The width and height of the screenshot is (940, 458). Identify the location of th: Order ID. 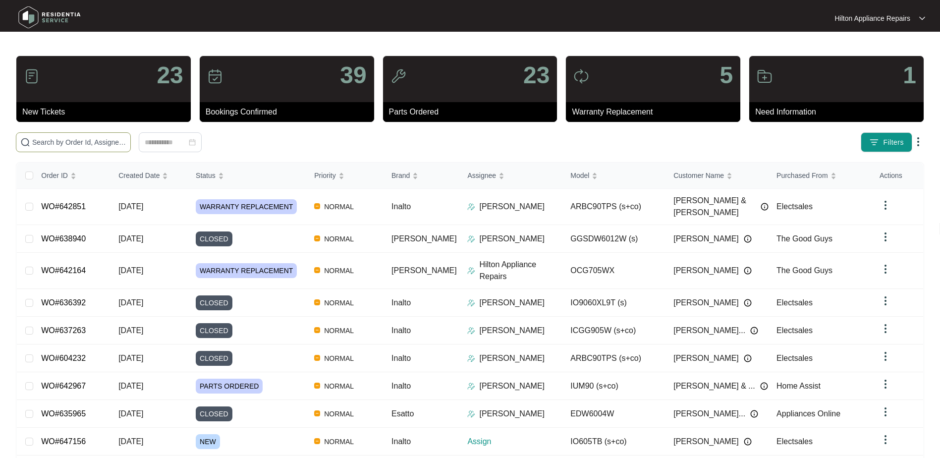
(72, 175).